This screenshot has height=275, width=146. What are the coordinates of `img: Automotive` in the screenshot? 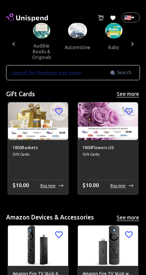 It's located at (78, 30).